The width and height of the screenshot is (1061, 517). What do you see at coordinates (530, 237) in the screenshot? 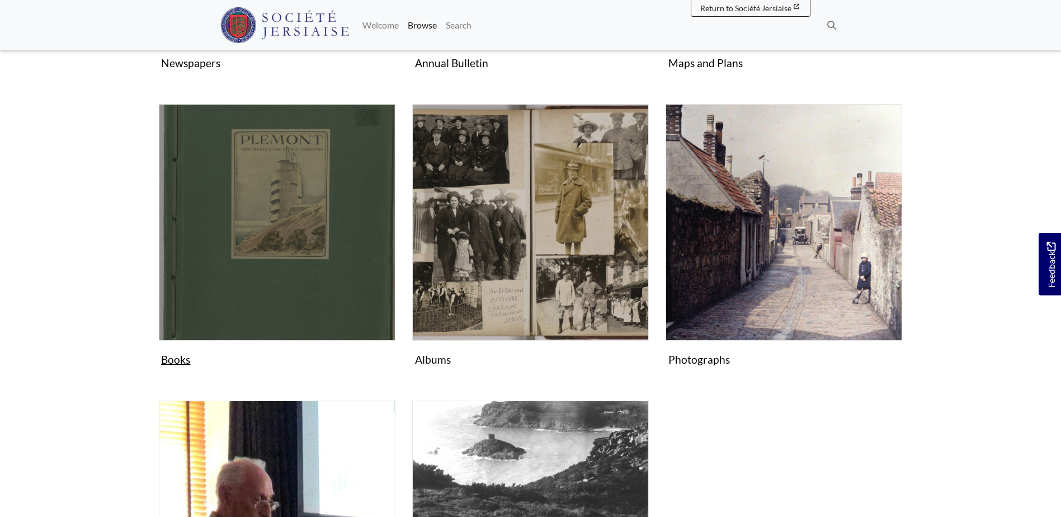
I see `a: Albums Albums` at bounding box center [530, 237].